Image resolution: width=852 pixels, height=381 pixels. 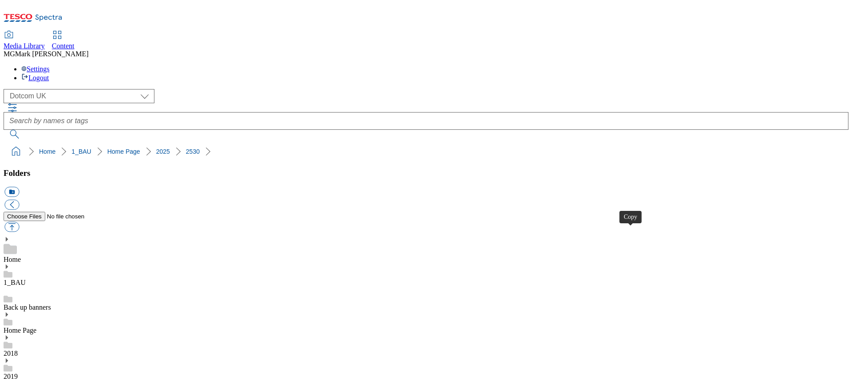 What do you see at coordinates (426, 121) in the screenshot?
I see `input: Search by names or tags` at bounding box center [426, 121].